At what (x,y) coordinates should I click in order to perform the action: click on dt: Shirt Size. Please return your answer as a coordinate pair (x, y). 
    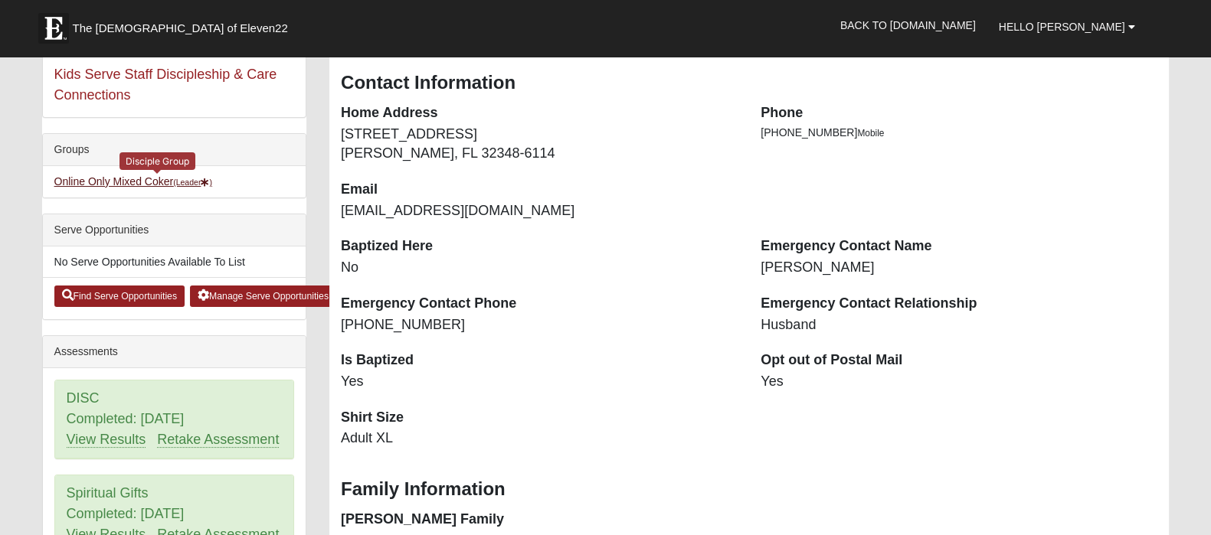
    Looking at the image, I should click on (539, 418).